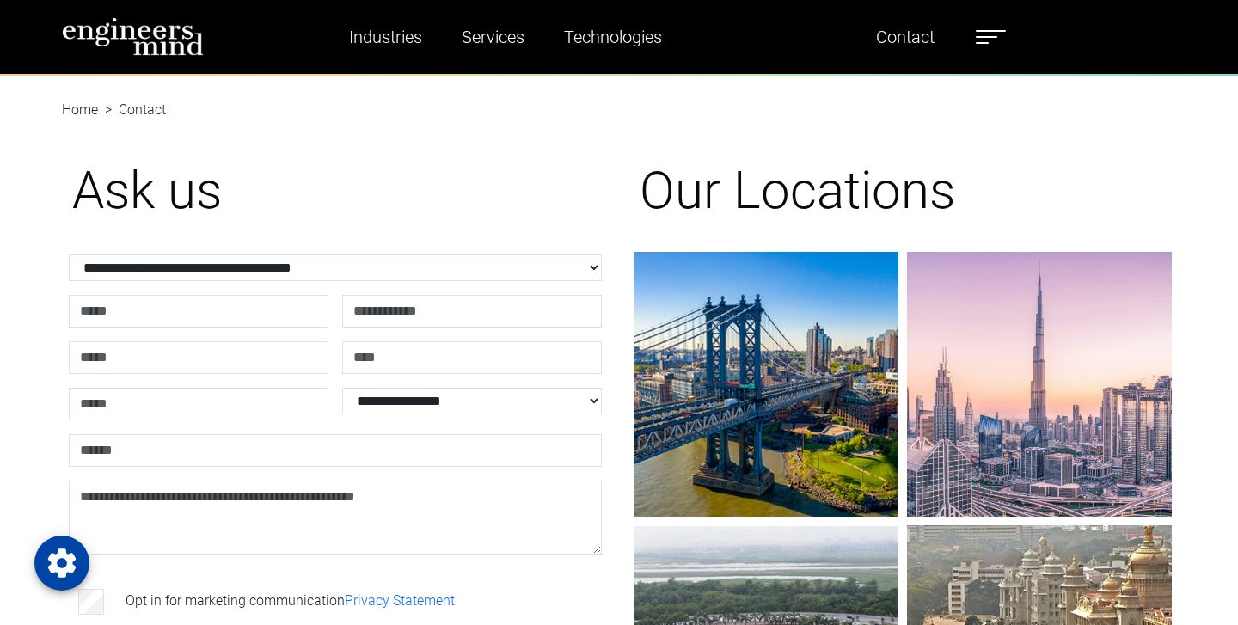 This screenshot has width=1238, height=625. What do you see at coordinates (613, 37) in the screenshot?
I see `a: Technologies` at bounding box center [613, 37].